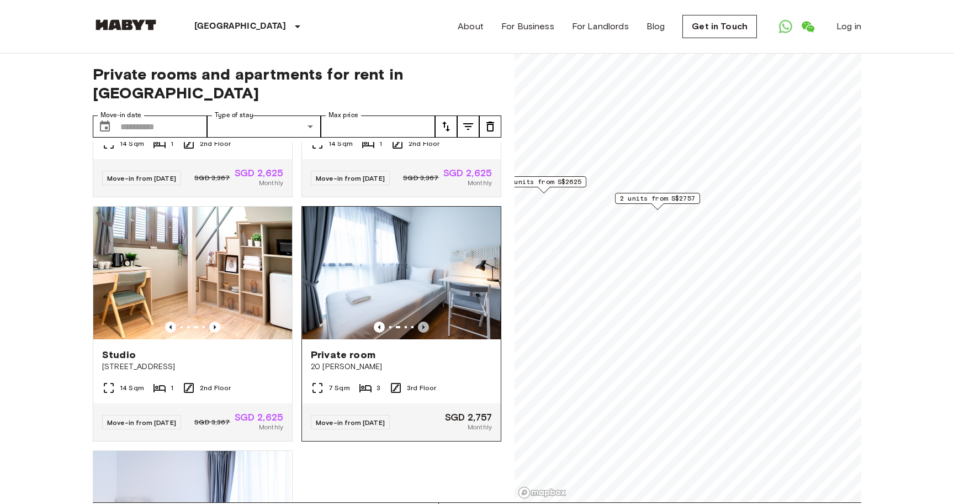  I want to click on a: For Landlords, so click(600, 27).